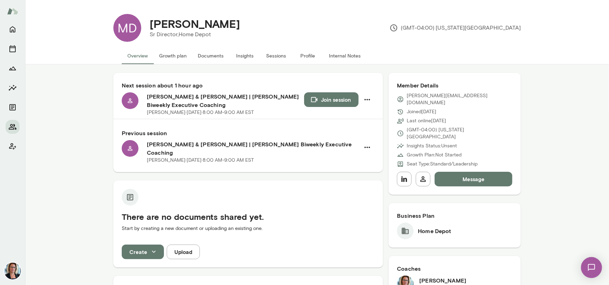  I want to click on div: MD, so click(127, 28).